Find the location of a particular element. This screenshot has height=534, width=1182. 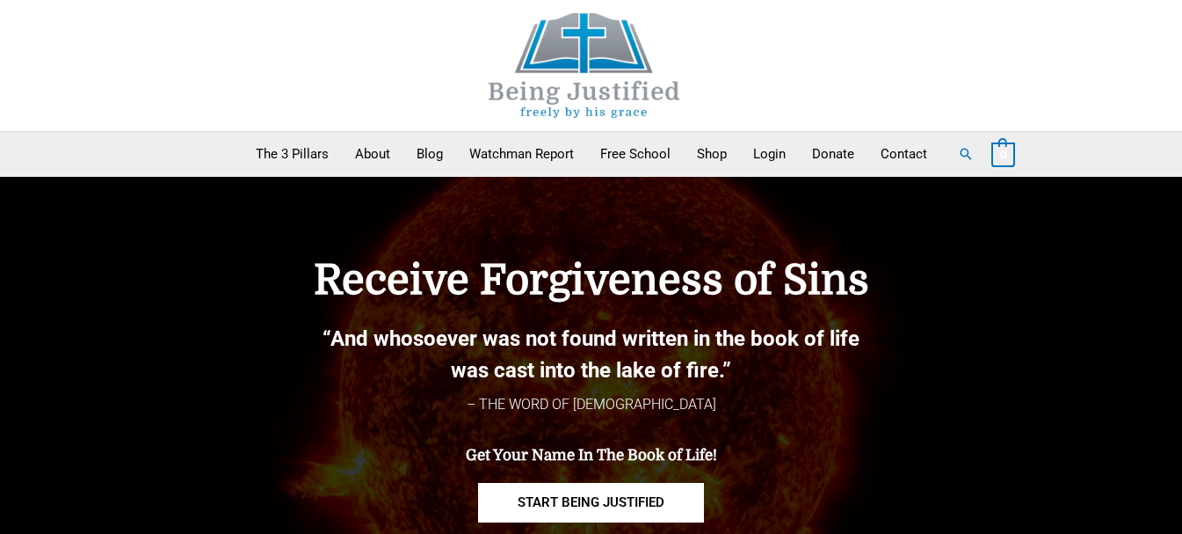

a: Donate is located at coordinates (833, 154).